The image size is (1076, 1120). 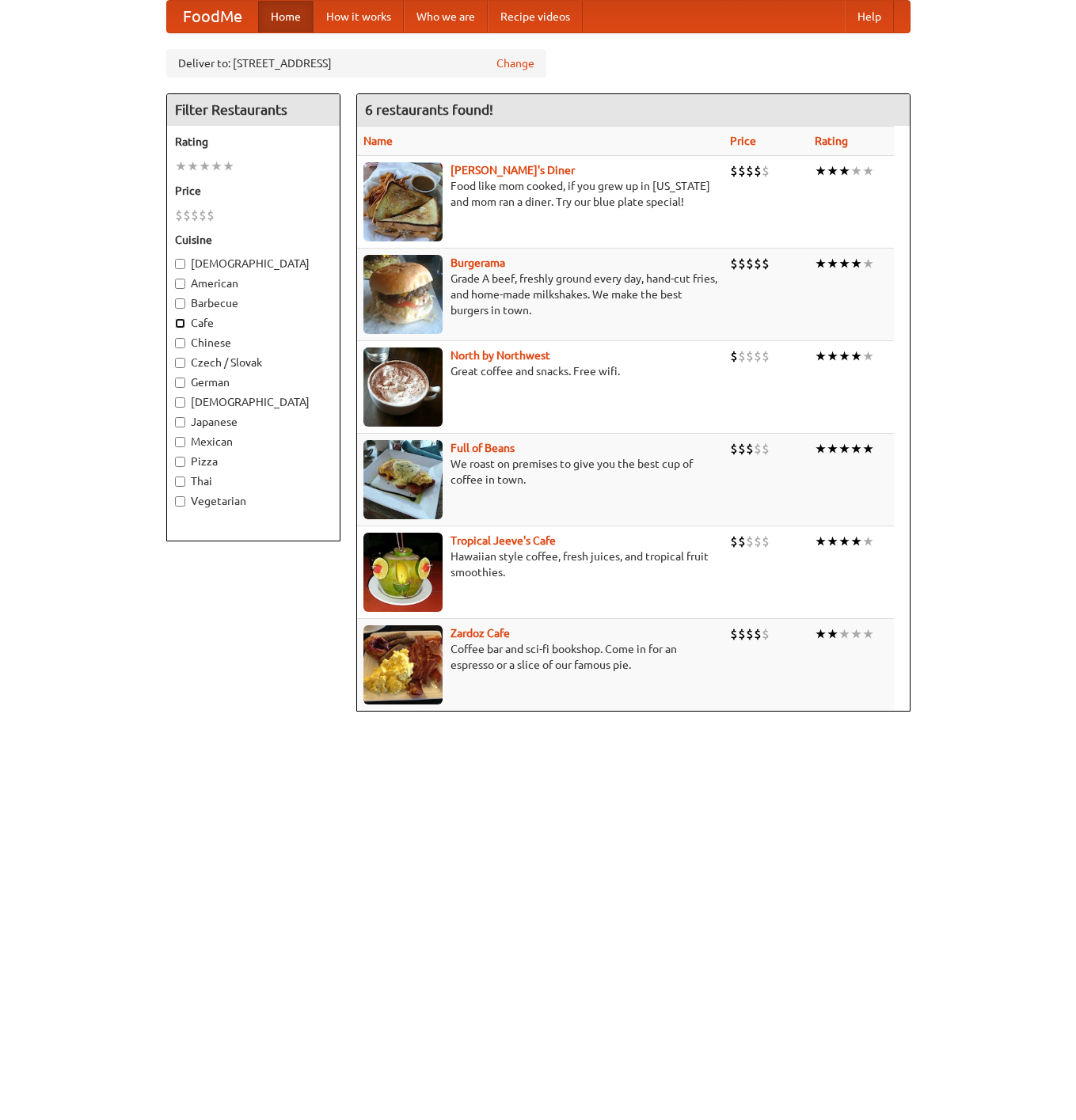 I want to click on a: Tropical Jeeve's Cafe, so click(x=502, y=541).